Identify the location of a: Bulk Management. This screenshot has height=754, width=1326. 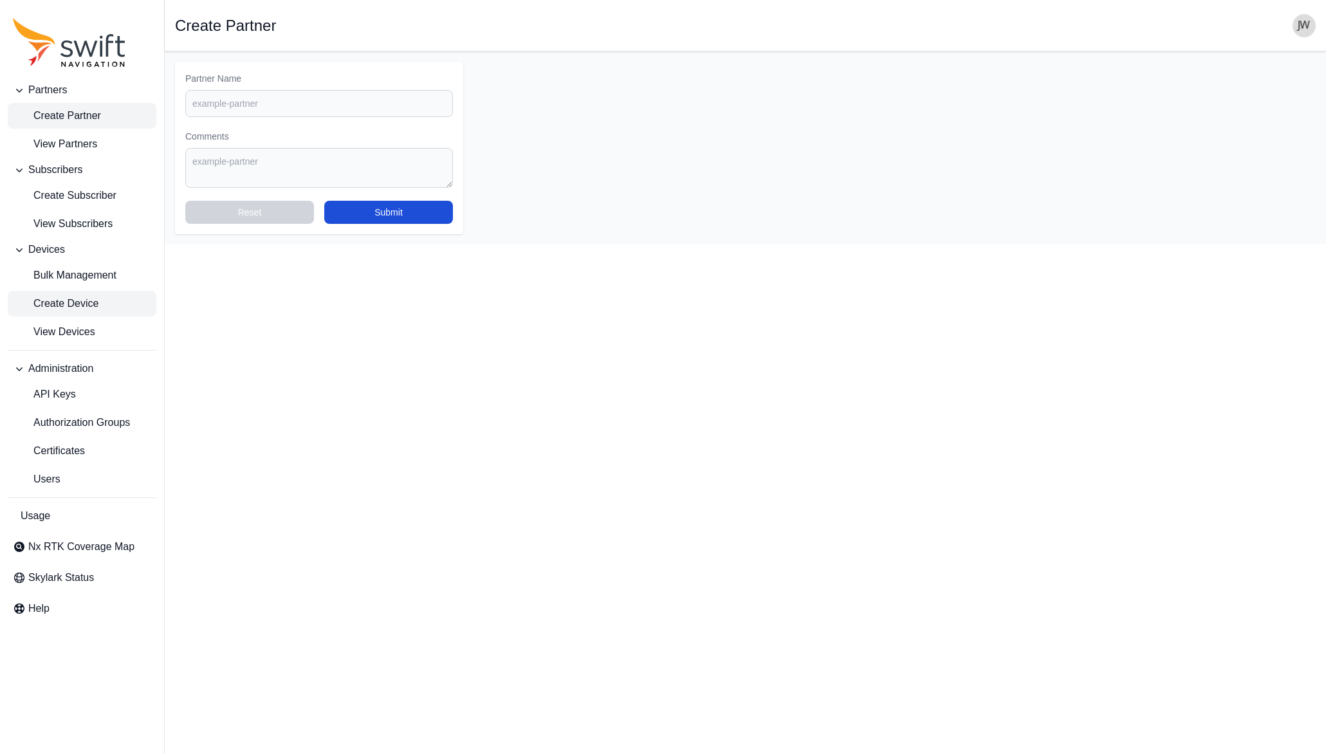
(82, 275).